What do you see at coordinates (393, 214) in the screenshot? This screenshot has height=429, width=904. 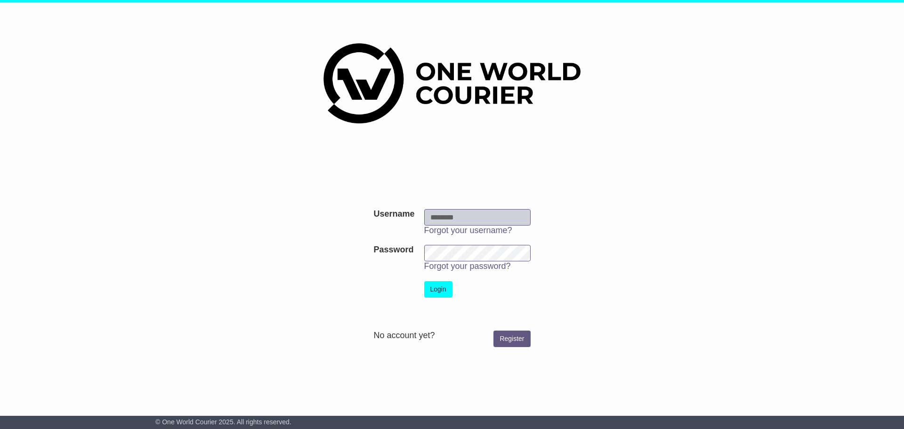 I see `label: Username` at bounding box center [393, 214].